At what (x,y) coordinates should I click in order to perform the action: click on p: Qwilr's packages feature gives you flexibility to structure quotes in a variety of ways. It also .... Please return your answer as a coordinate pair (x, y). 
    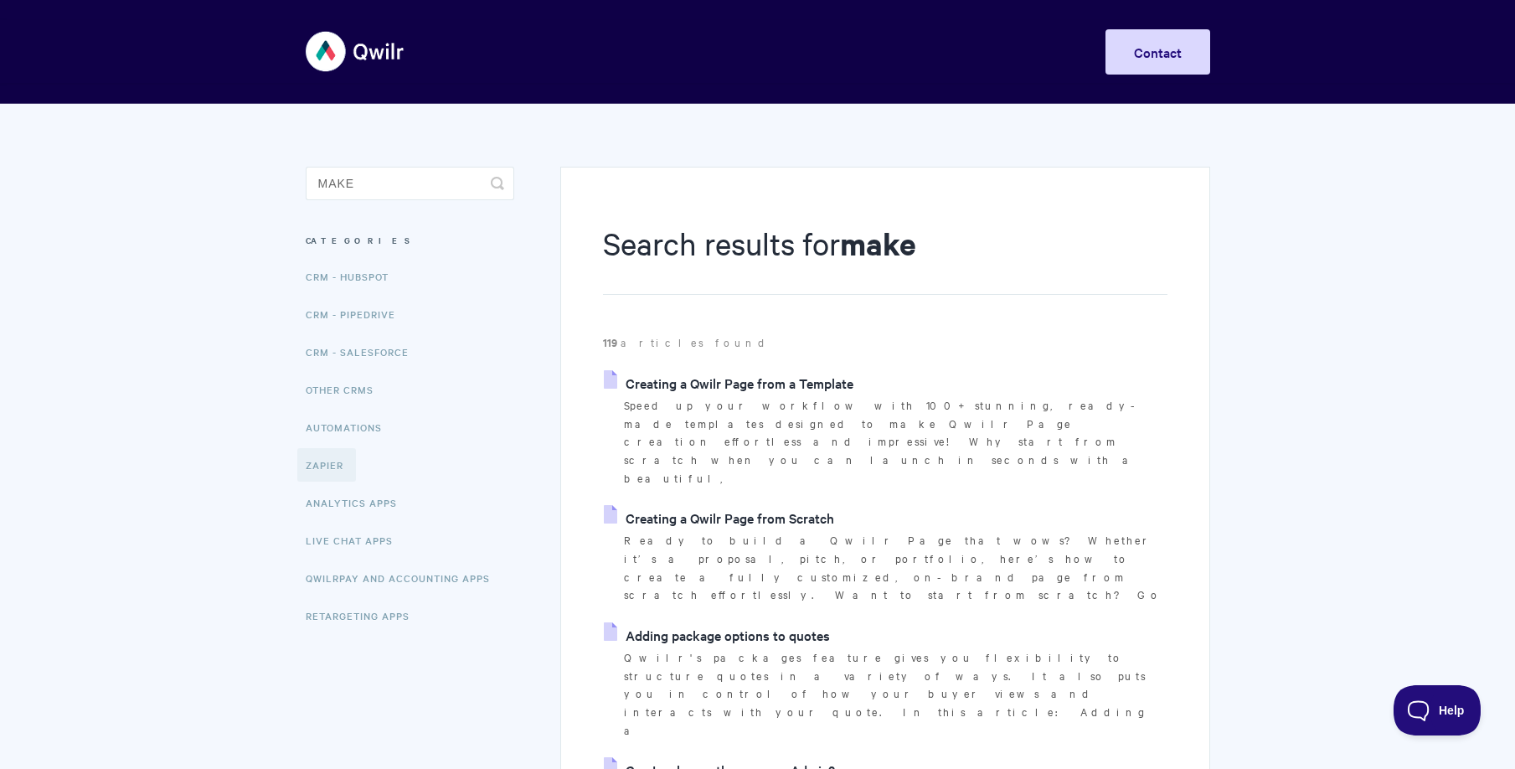
    Looking at the image, I should click on (895, 693).